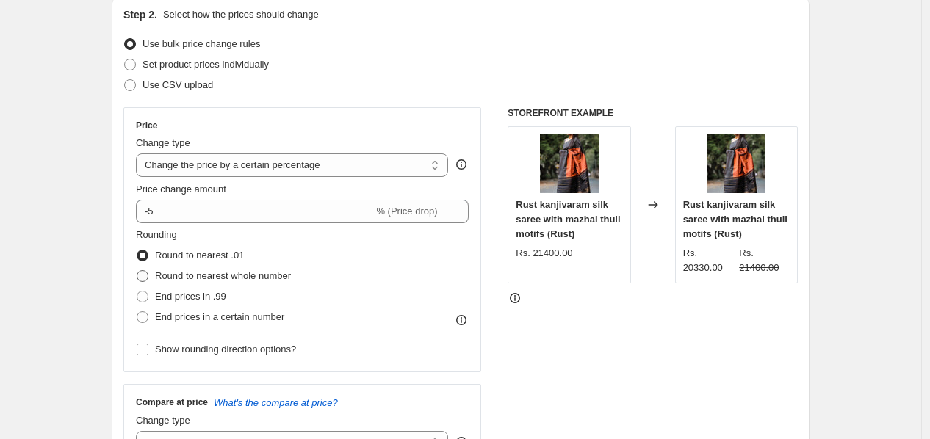 The width and height of the screenshot is (930, 439). I want to click on span: Rs. 20330.00, so click(703, 260).